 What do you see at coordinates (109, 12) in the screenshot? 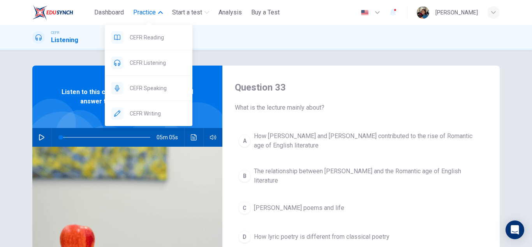
I see `button: Dashboard` at bounding box center [109, 12].